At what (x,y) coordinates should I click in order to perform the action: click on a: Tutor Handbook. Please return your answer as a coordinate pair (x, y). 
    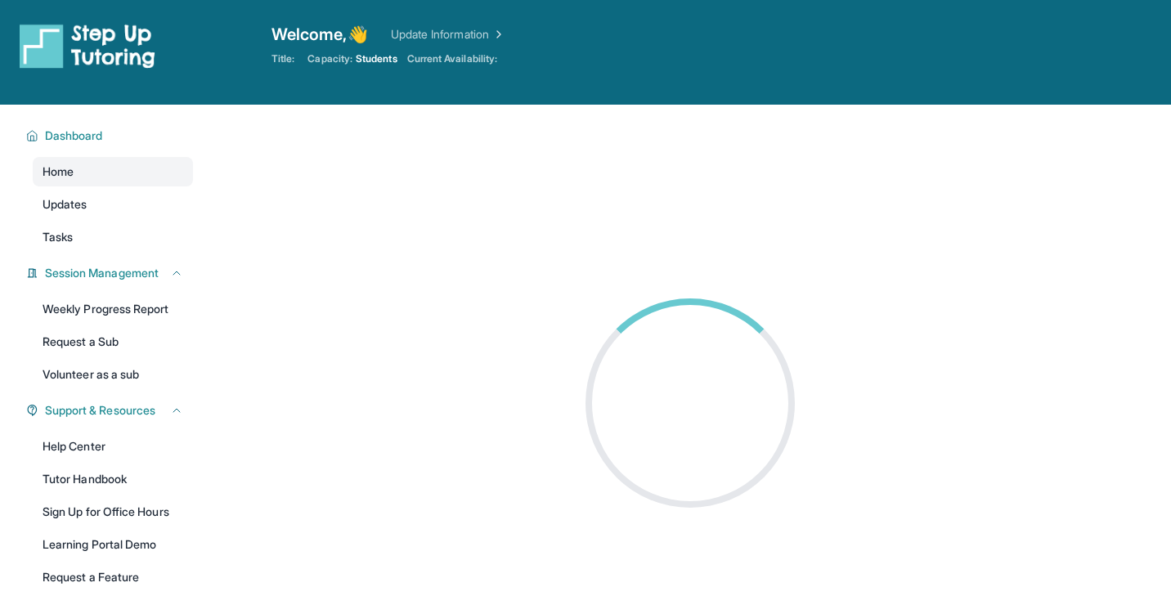
    Looking at the image, I should click on (113, 479).